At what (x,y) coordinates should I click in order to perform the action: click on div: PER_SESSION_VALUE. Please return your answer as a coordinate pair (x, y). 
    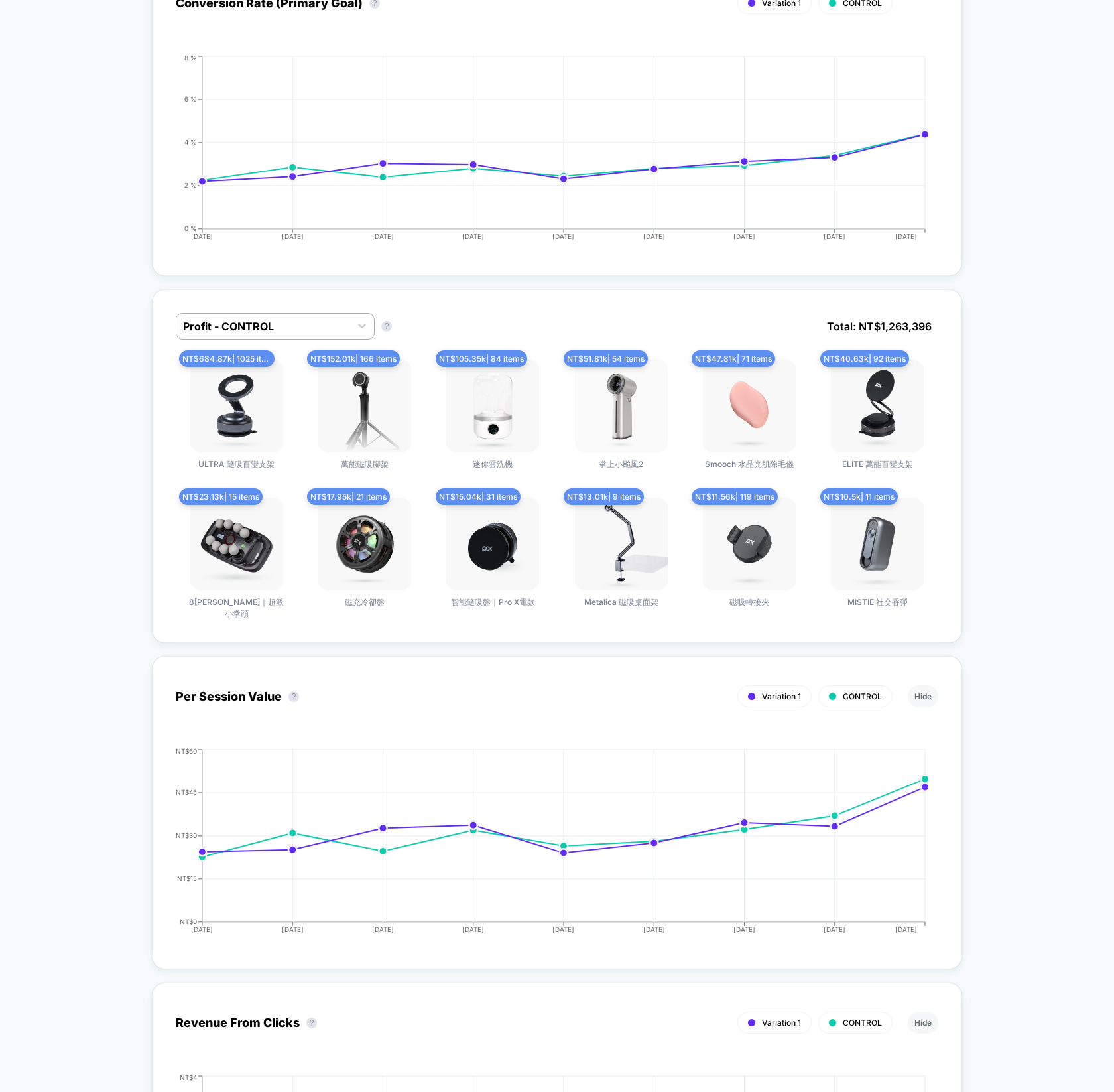
    Looking at the image, I should click on (544, 846).